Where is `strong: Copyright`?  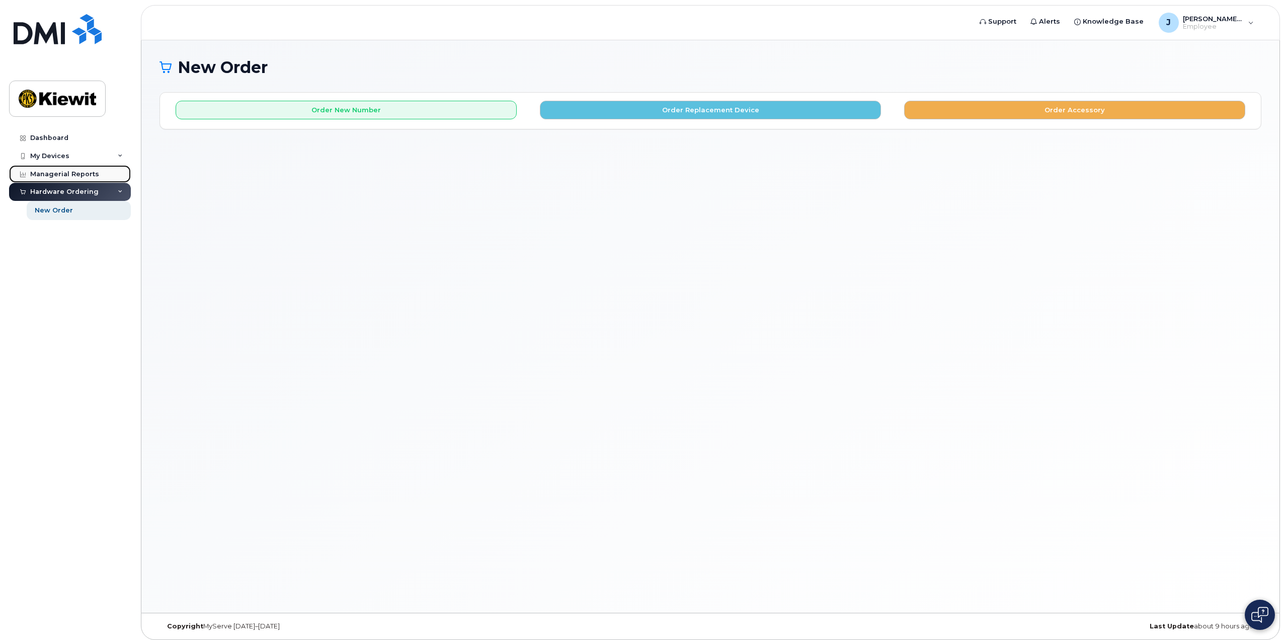
strong: Copyright is located at coordinates (185, 626).